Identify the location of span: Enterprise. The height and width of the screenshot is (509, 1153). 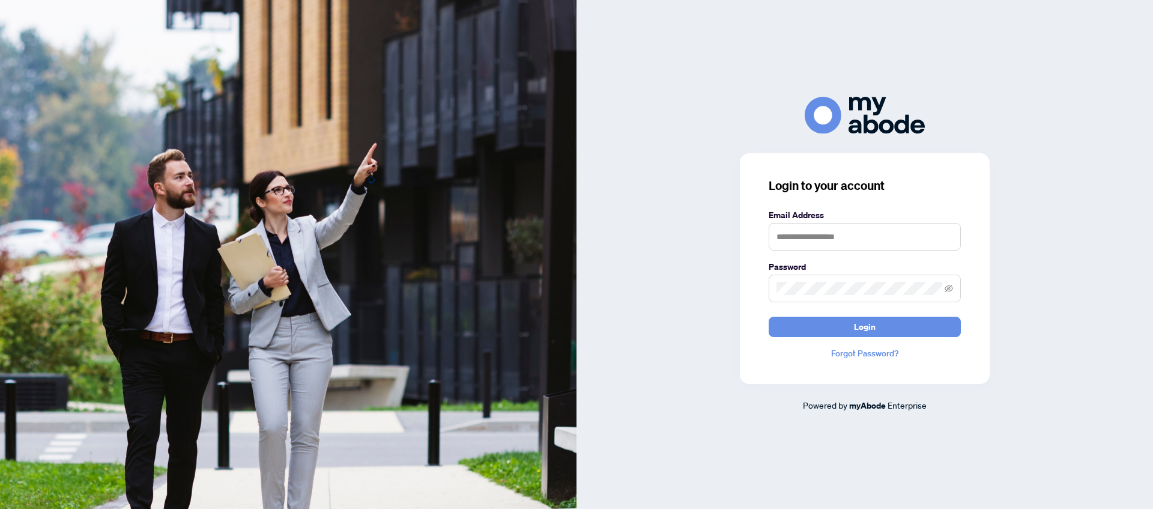
(907, 405).